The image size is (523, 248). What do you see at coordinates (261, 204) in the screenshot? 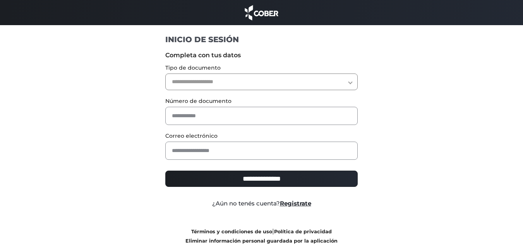
I see `div: ¿Aún no tenés cuenta?` at bounding box center [261, 204].